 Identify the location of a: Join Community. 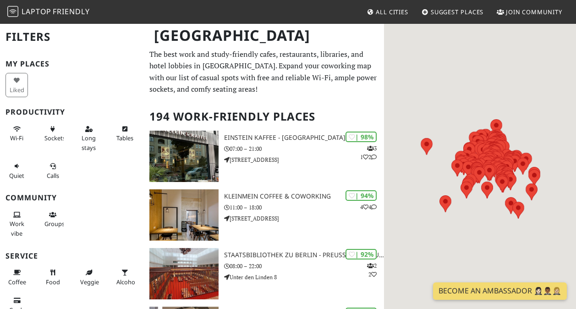
(530, 12).